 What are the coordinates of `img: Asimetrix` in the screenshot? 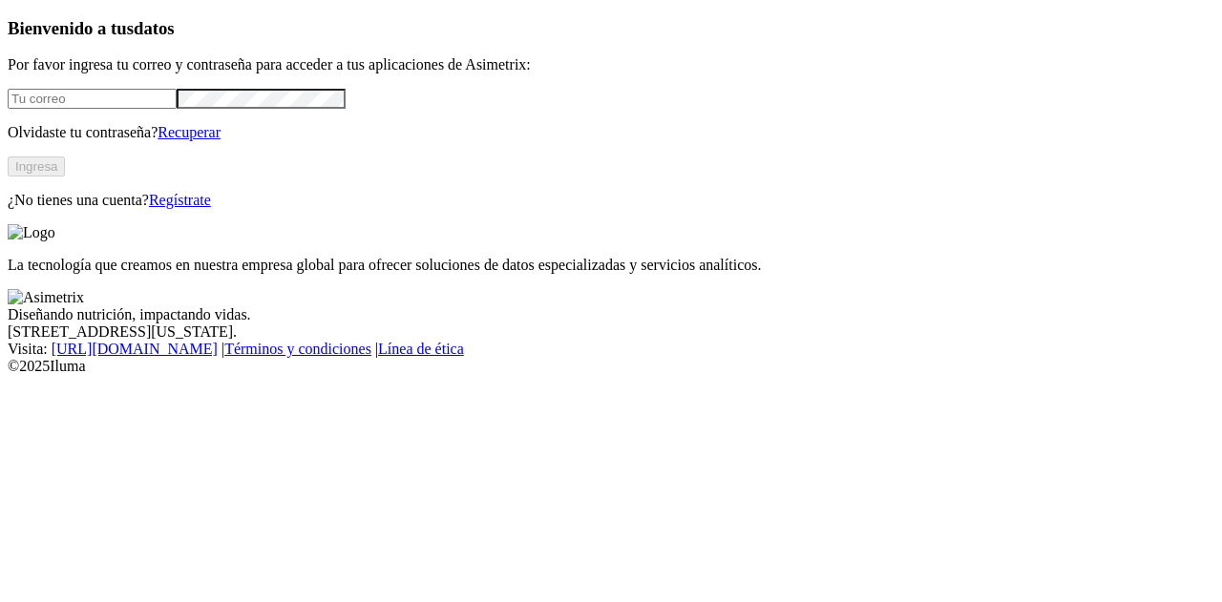 It's located at (46, 298).